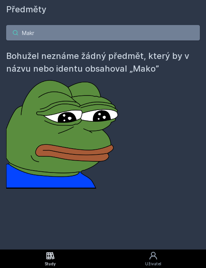 The width and height of the screenshot is (206, 268). Describe the element at coordinates (154, 259) in the screenshot. I see `a: Uživatel` at that location.